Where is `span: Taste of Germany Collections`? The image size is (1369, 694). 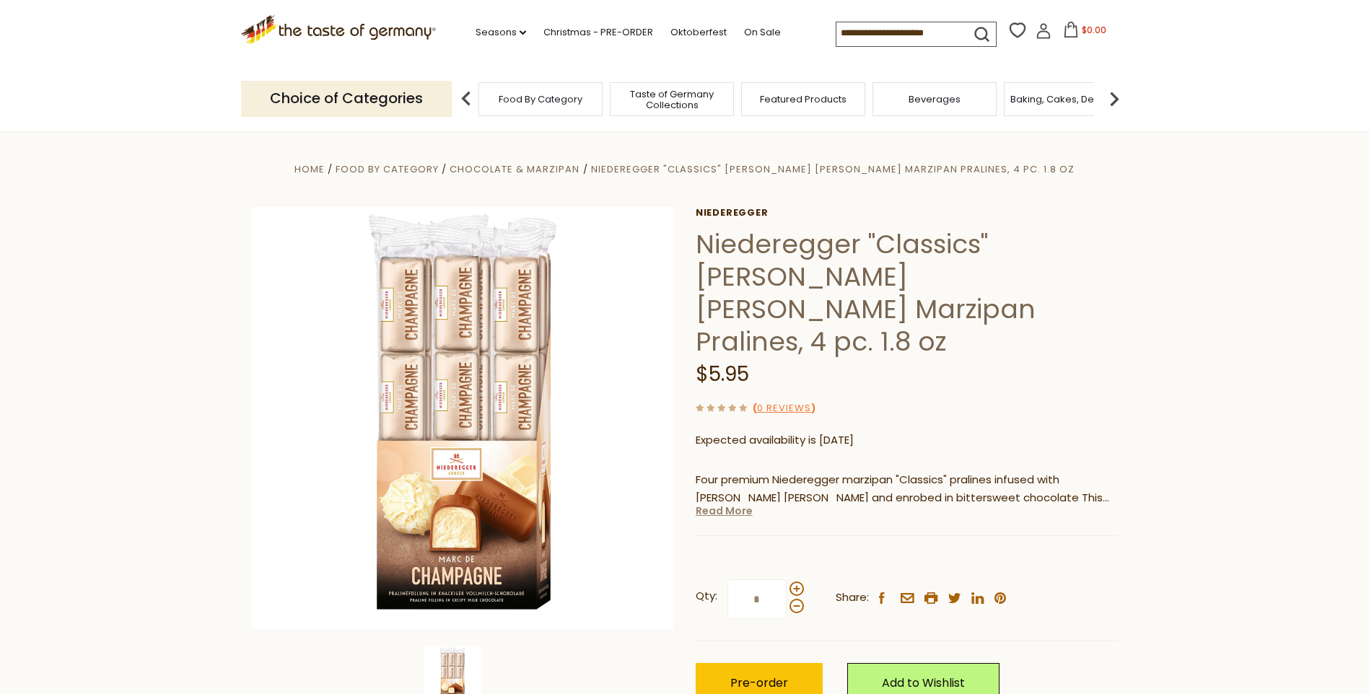 span: Taste of Germany Collections is located at coordinates (672, 100).